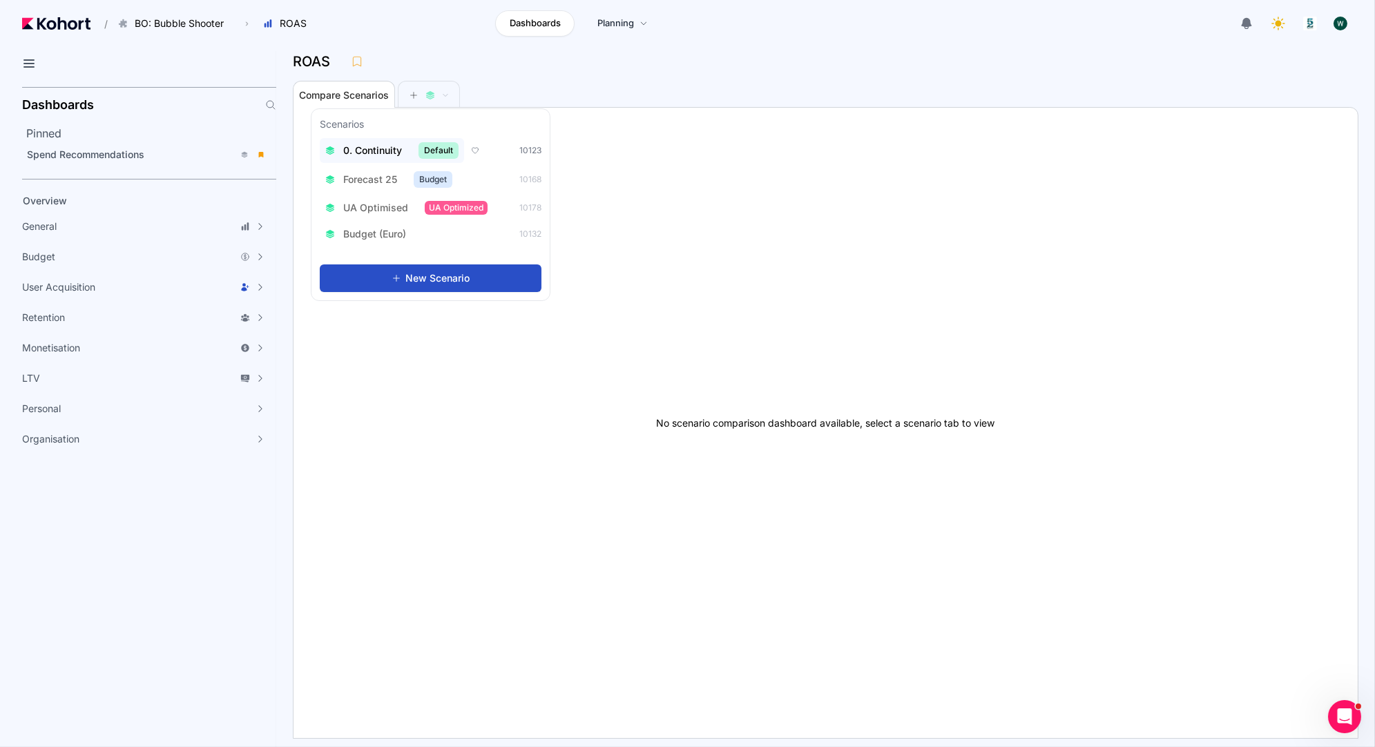  I want to click on button: Budget (Euro), so click(370, 234).